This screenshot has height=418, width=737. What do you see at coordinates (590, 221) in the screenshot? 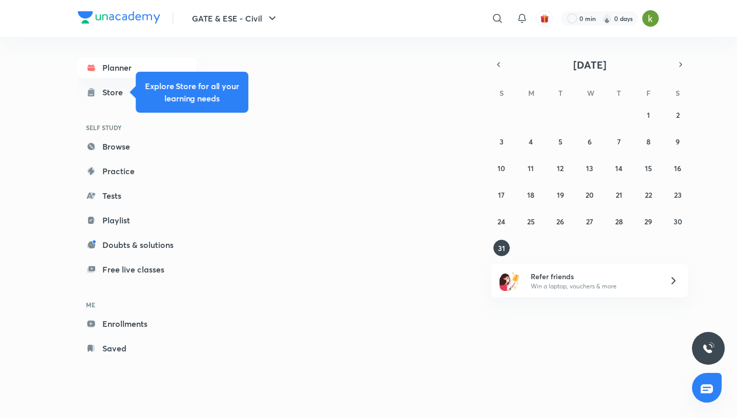
I see `button: August 27, 2025` at bounding box center [590, 221].